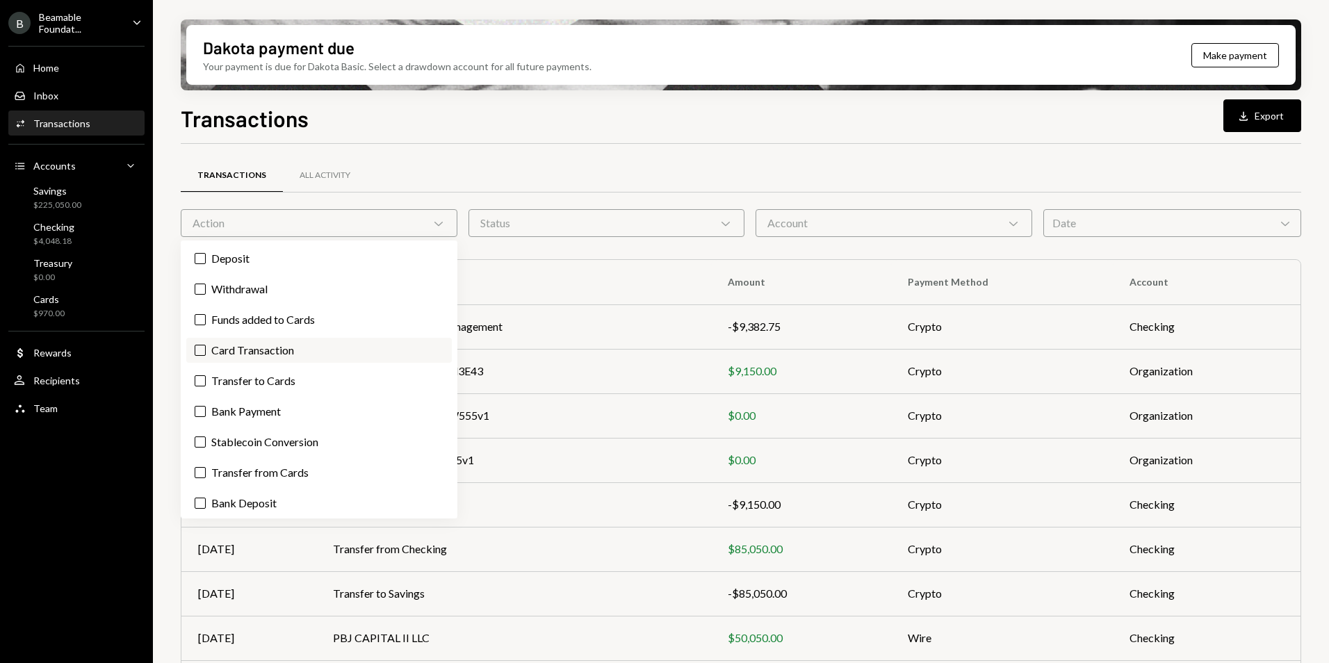 The height and width of the screenshot is (663, 1329). I want to click on div: Inbox, so click(46, 95).